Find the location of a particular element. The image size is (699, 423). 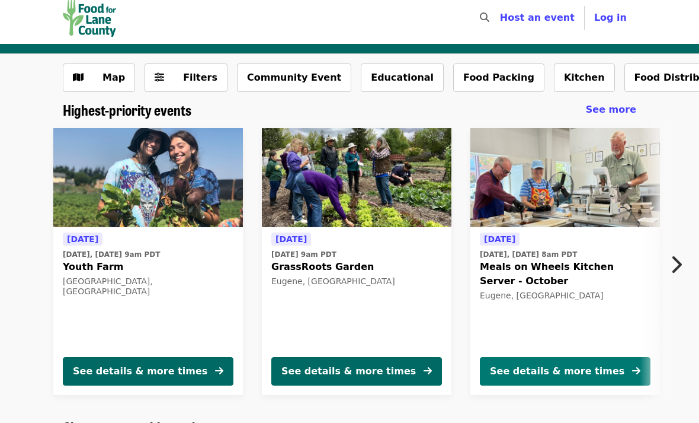

span: Filters is located at coordinates (200, 77).